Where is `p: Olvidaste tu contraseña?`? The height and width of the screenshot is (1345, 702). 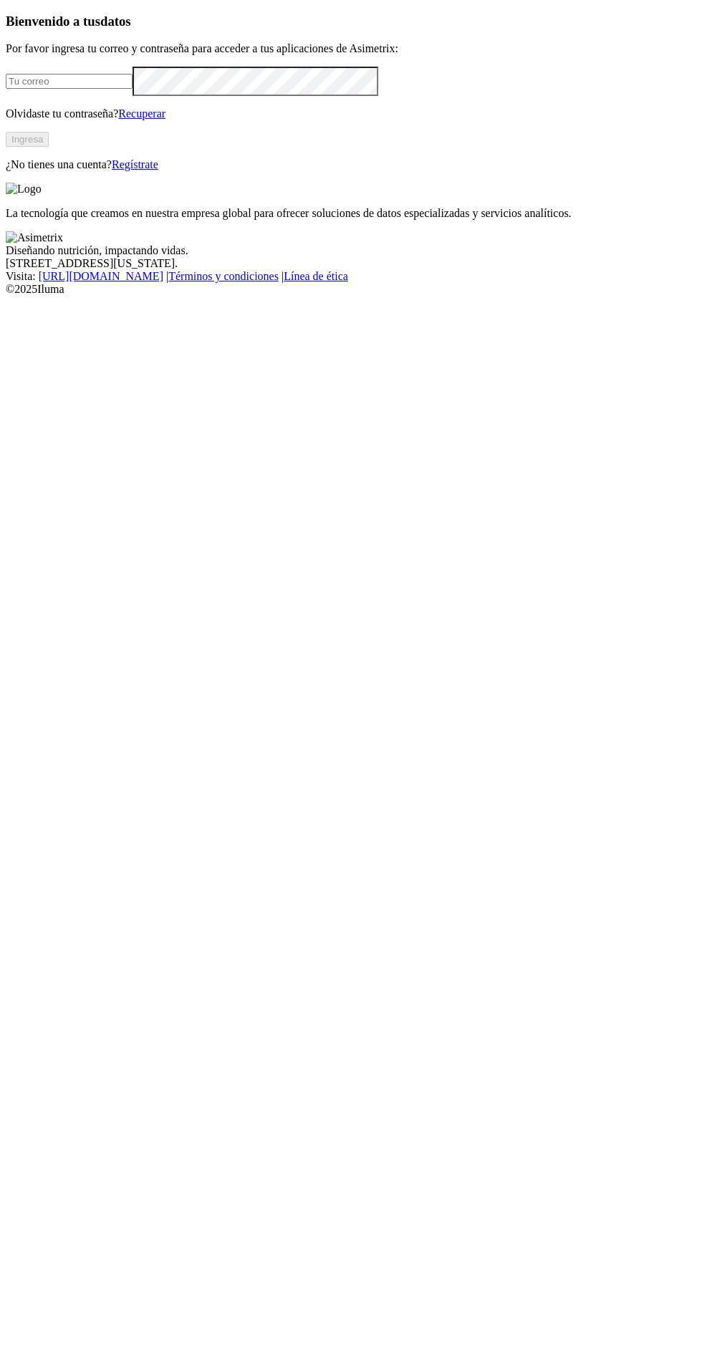 p: Olvidaste tu contraseña? is located at coordinates (351, 114).